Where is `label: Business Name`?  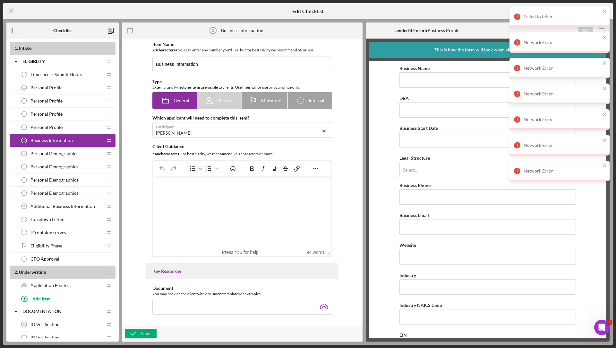
label: Business Name is located at coordinates (415, 68).